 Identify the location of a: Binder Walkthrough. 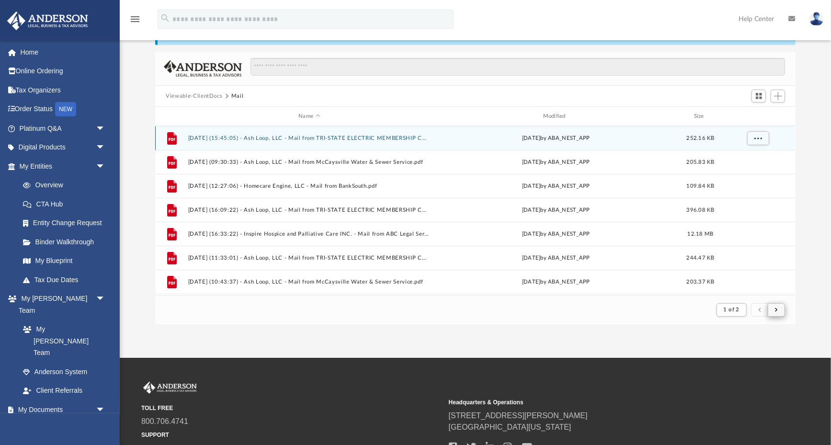
(67, 242).